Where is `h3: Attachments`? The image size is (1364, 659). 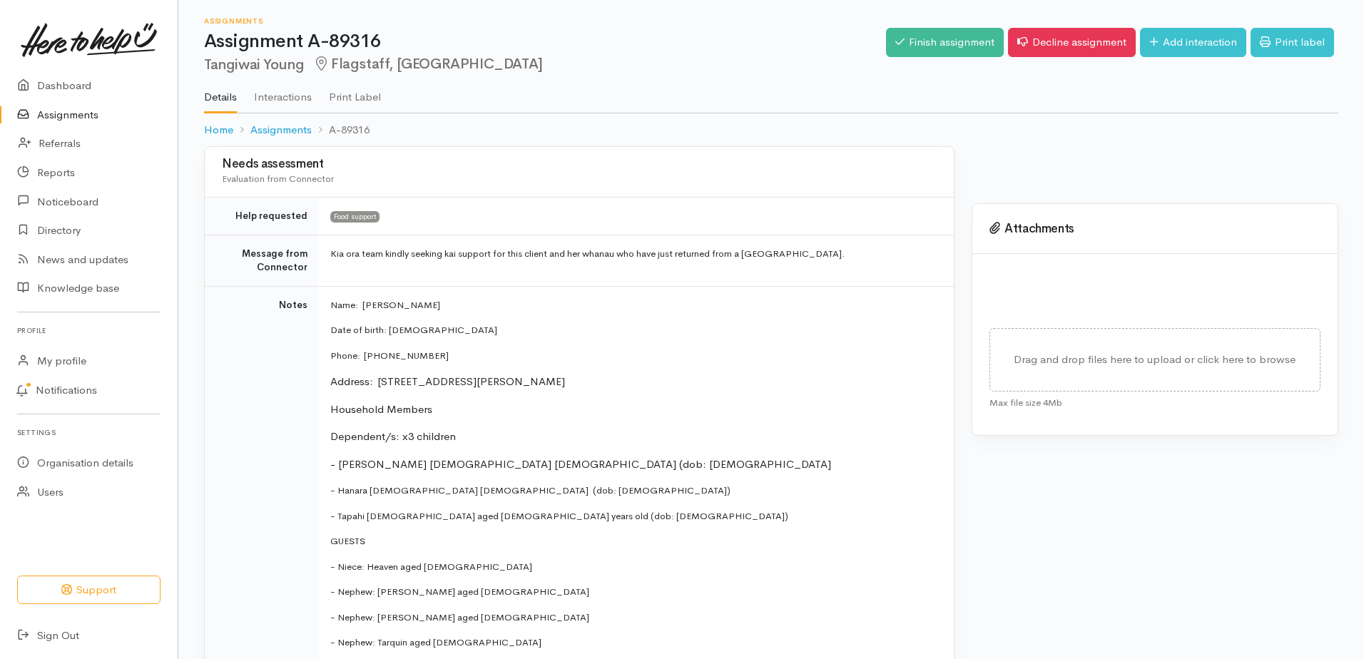
h3: Attachments is located at coordinates (1155, 229).